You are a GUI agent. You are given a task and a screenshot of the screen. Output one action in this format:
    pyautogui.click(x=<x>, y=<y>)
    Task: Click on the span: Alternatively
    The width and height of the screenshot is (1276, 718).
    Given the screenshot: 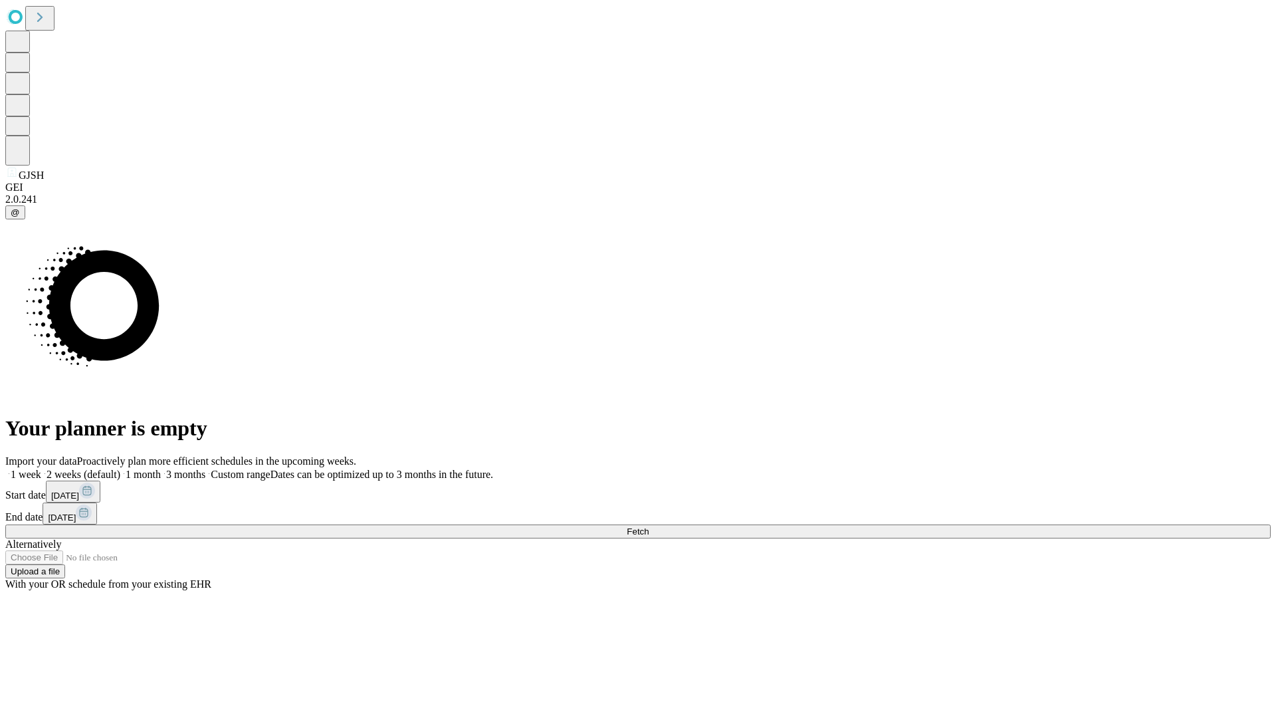 What is the action you would take?
    pyautogui.click(x=33, y=544)
    